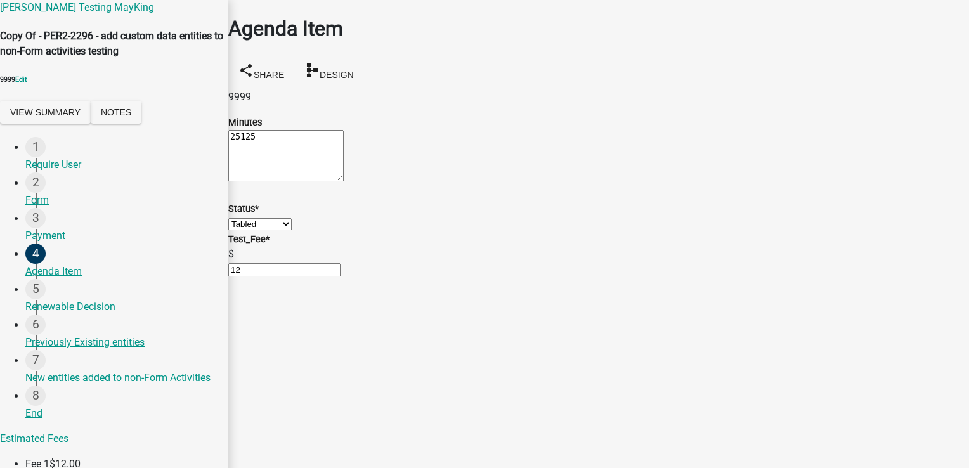  Describe the element at coordinates (337, 74) in the screenshot. I see `span: Design` at that location.